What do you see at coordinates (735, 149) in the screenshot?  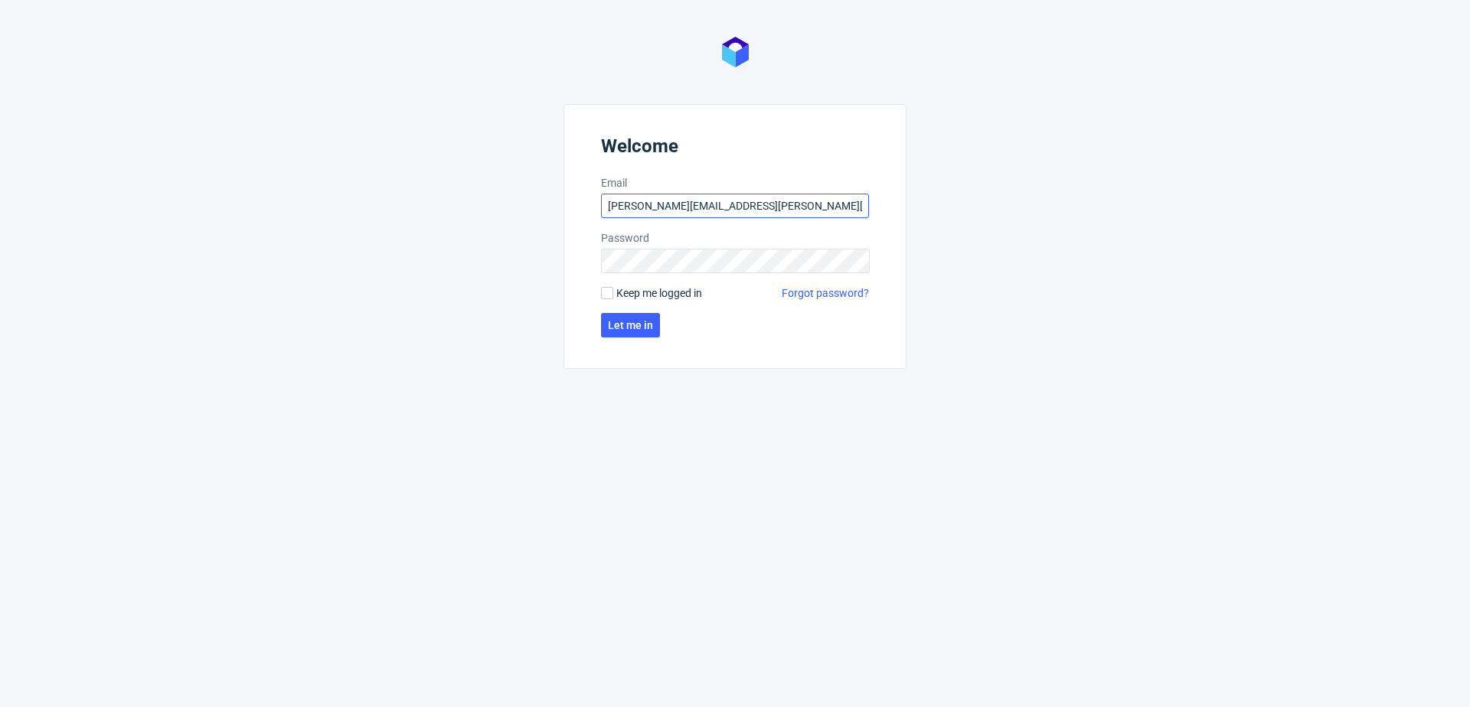 I see `header: Welcome` at bounding box center [735, 149].